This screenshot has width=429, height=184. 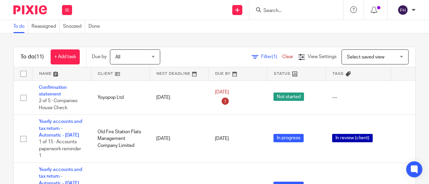 What do you see at coordinates (322, 57) in the screenshot?
I see `span: View Settings` at bounding box center [322, 57].